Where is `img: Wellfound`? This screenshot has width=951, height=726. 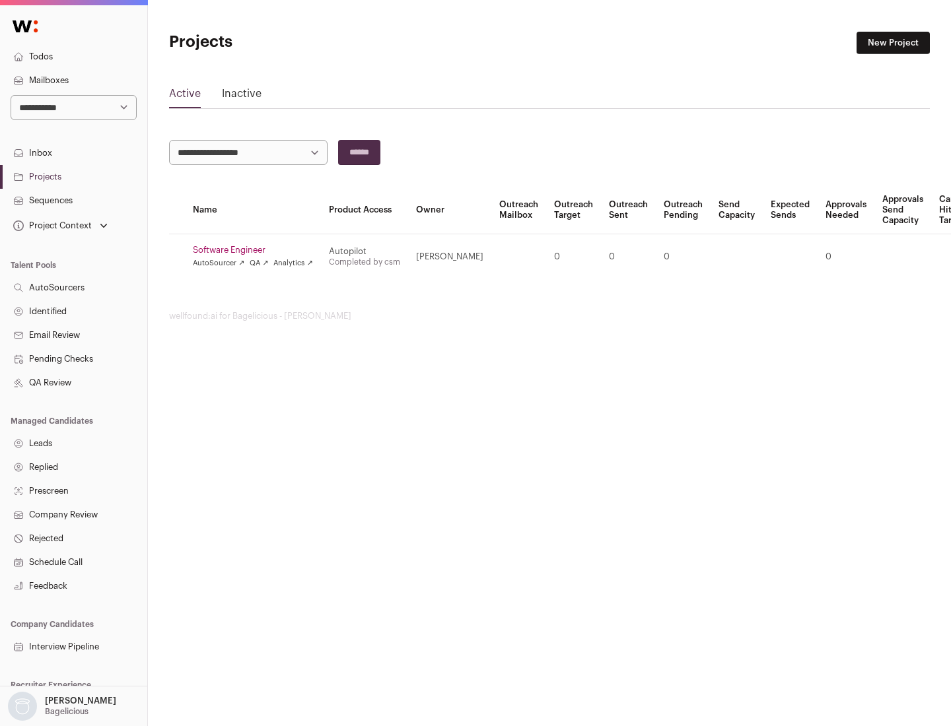
img: Wellfound is located at coordinates (25, 26).